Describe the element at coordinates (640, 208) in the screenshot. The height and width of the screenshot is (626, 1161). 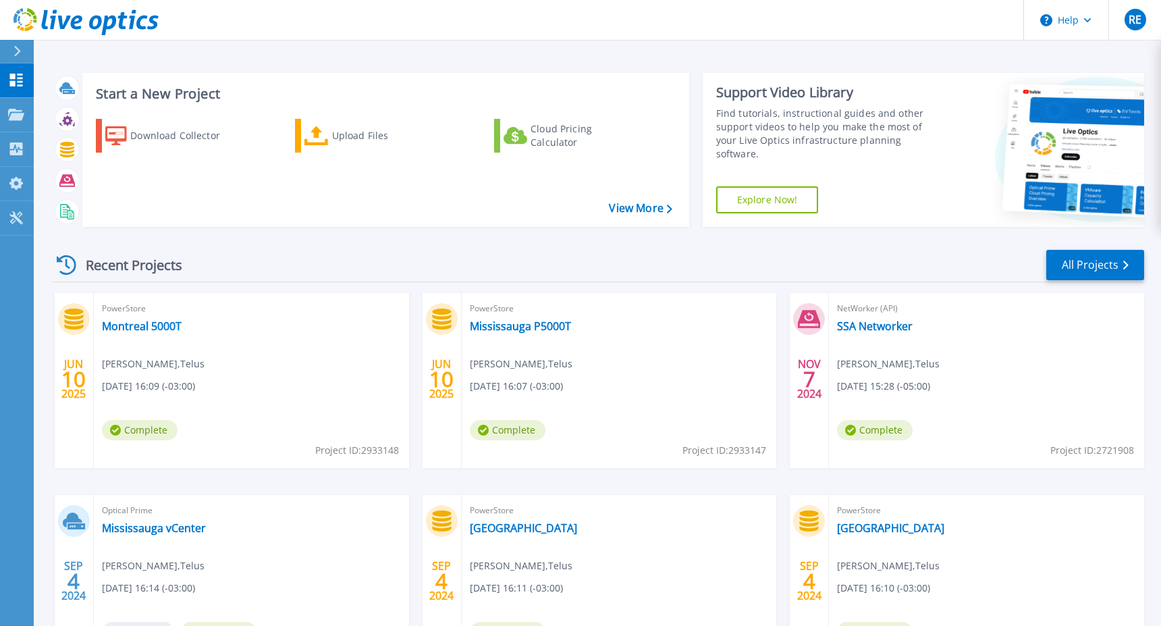
I see `a: View More` at that location.